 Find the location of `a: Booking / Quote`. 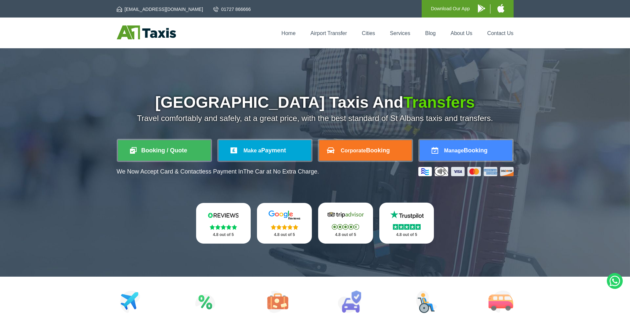

a: Booking / Quote is located at coordinates (164, 150).